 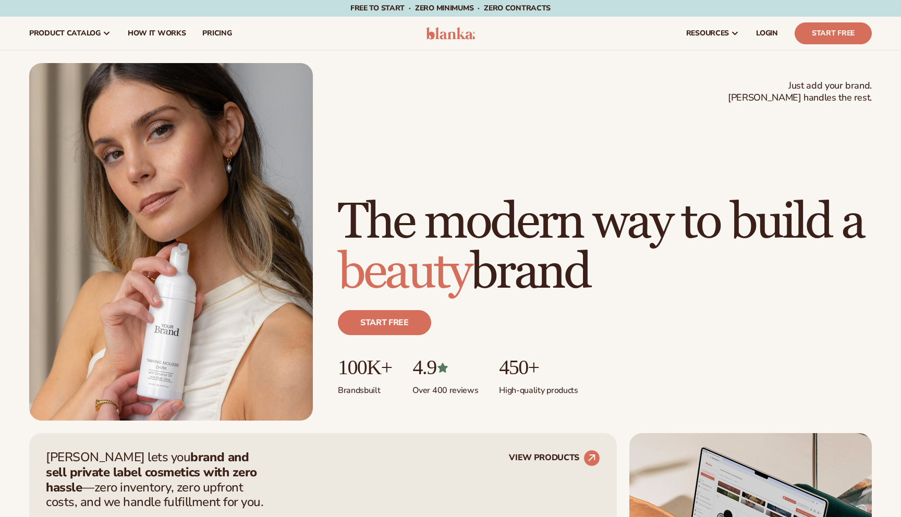 I want to click on p: Brands built, so click(x=364, y=387).